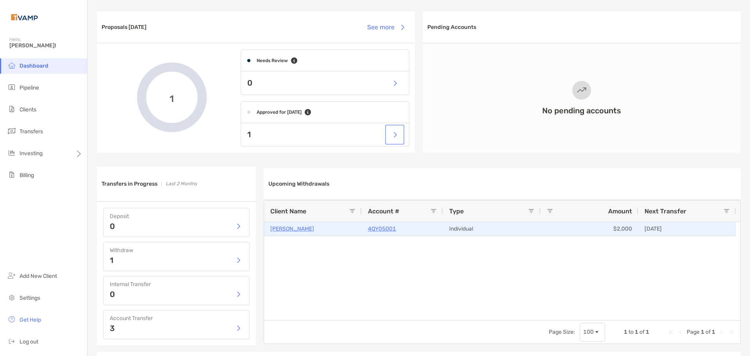  I want to click on img: dashboard icon, so click(12, 65).